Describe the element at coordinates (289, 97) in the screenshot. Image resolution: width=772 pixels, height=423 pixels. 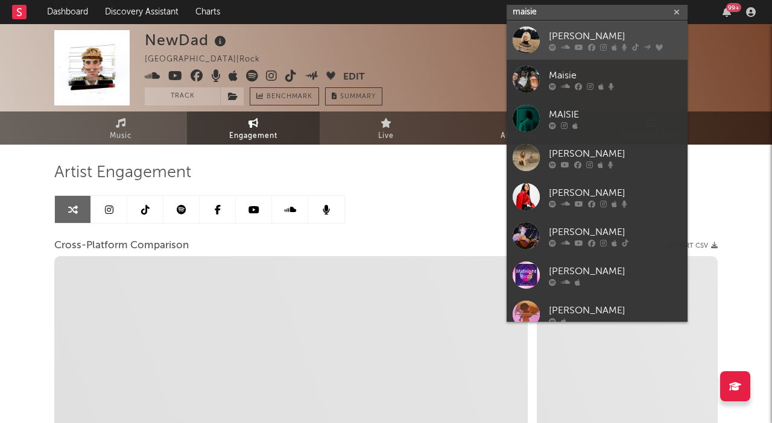
I see `span: Benchmark` at that location.